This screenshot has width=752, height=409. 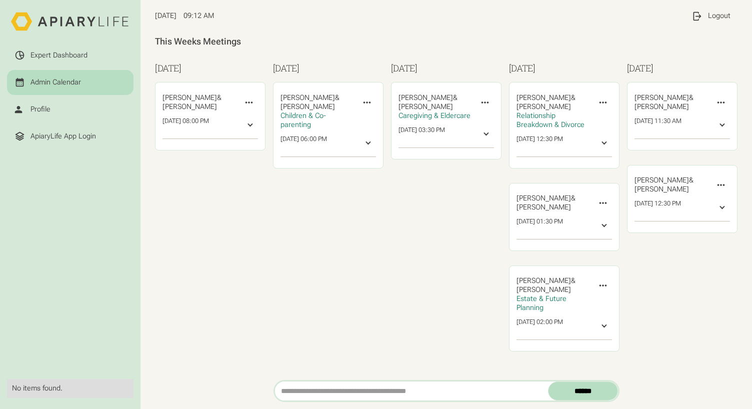 What do you see at coordinates (435, 116) in the screenshot?
I see `span: Caregiving & Eldercare` at bounding box center [435, 116].